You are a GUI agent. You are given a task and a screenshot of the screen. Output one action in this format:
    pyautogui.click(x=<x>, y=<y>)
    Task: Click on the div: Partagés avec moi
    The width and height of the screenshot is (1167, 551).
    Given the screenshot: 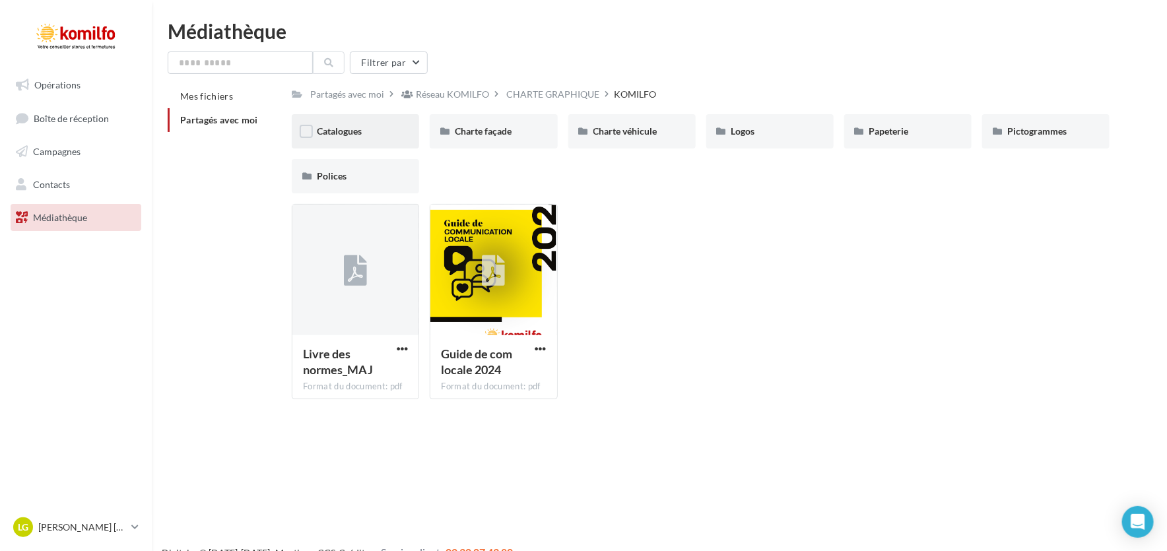 What is the action you would take?
    pyautogui.click(x=347, y=94)
    